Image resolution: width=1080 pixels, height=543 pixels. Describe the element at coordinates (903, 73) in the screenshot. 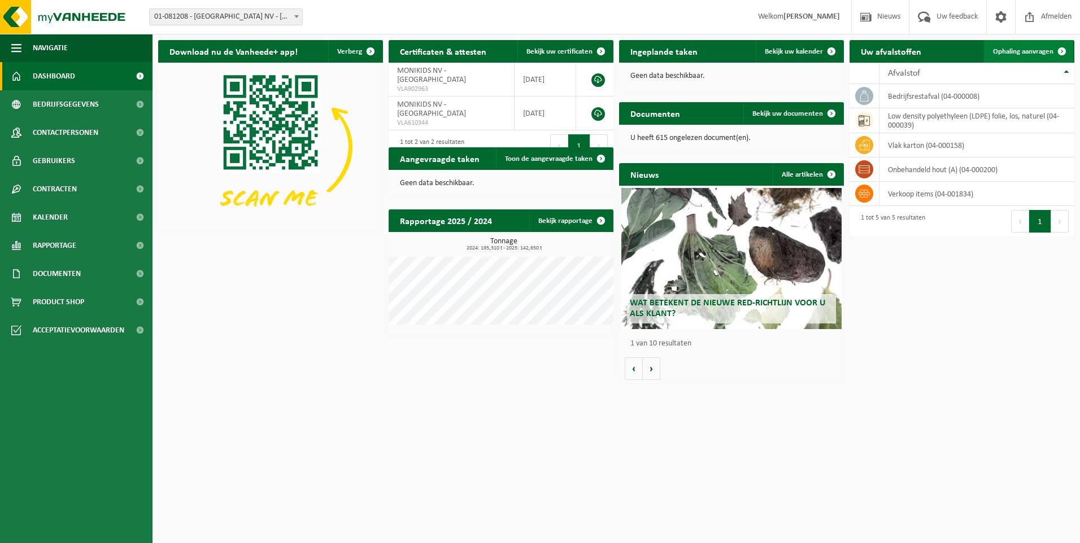

I see `span: Afvalstof` at that location.